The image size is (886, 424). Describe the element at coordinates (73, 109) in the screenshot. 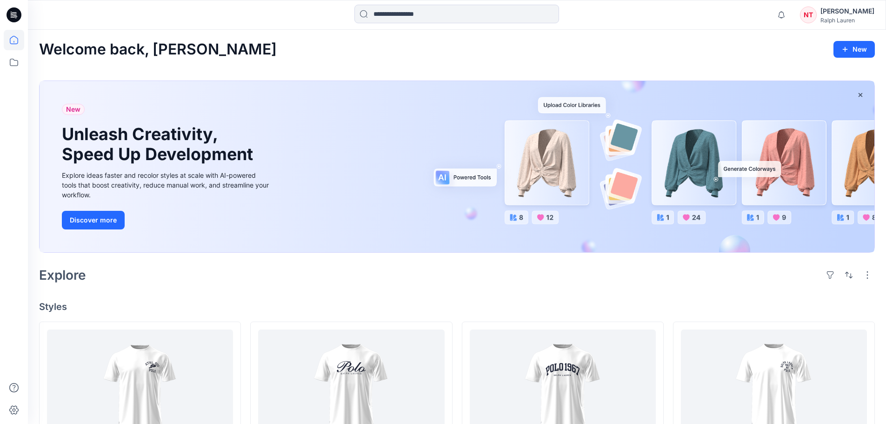

I see `span: New` at that location.